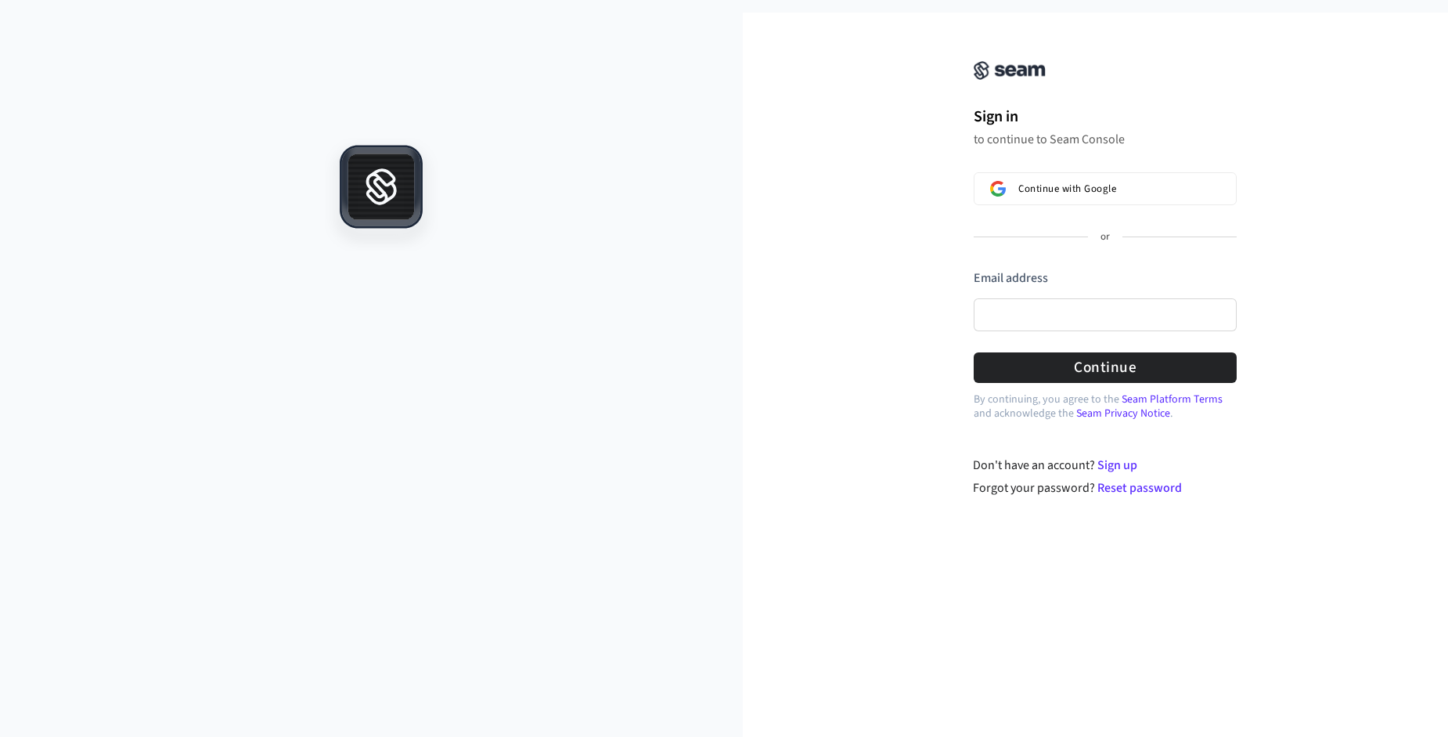  Describe the element at coordinates (1172, 399) in the screenshot. I see `a: Seam Platform Terms` at that location.